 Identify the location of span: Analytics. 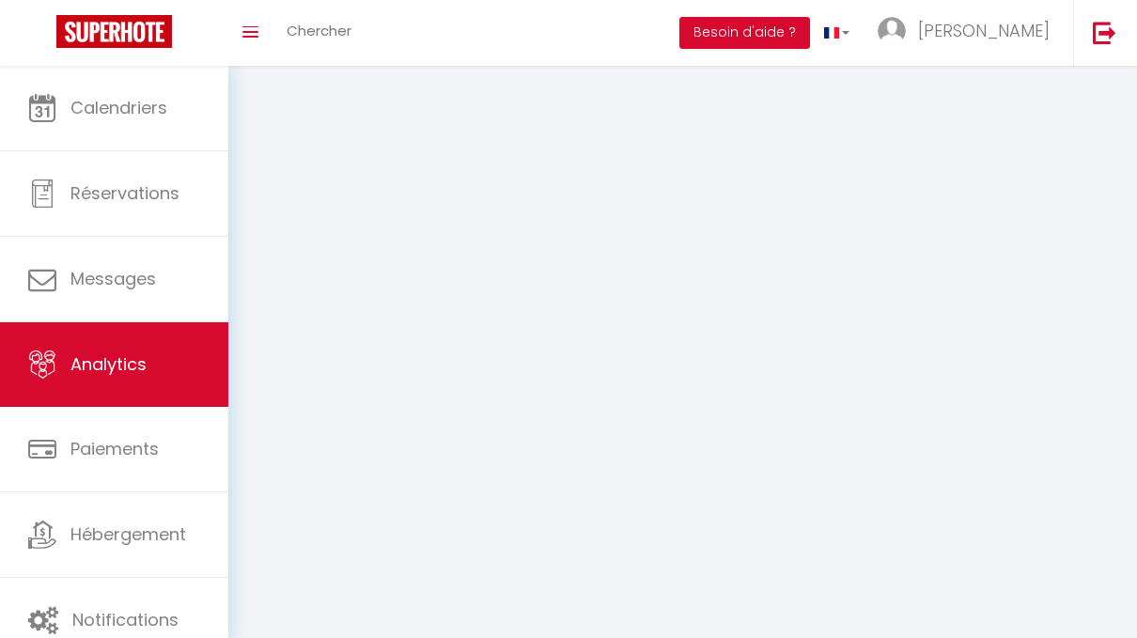
(108, 364).